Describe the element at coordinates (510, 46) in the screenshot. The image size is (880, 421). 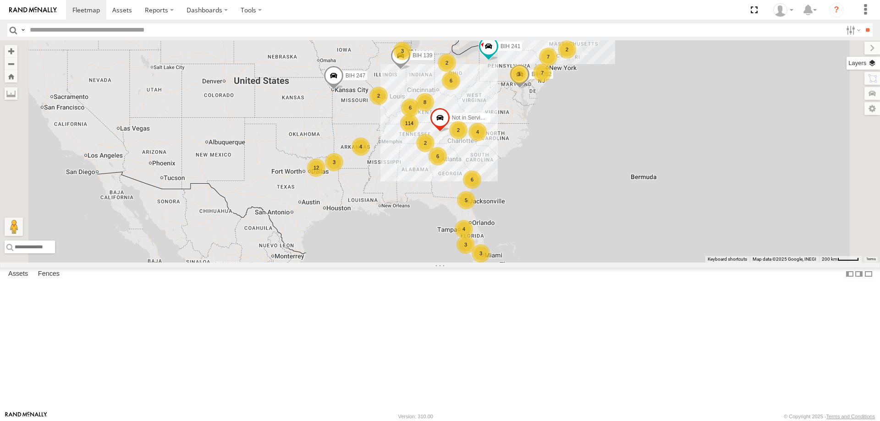
I see `span: BIH 241` at that location.